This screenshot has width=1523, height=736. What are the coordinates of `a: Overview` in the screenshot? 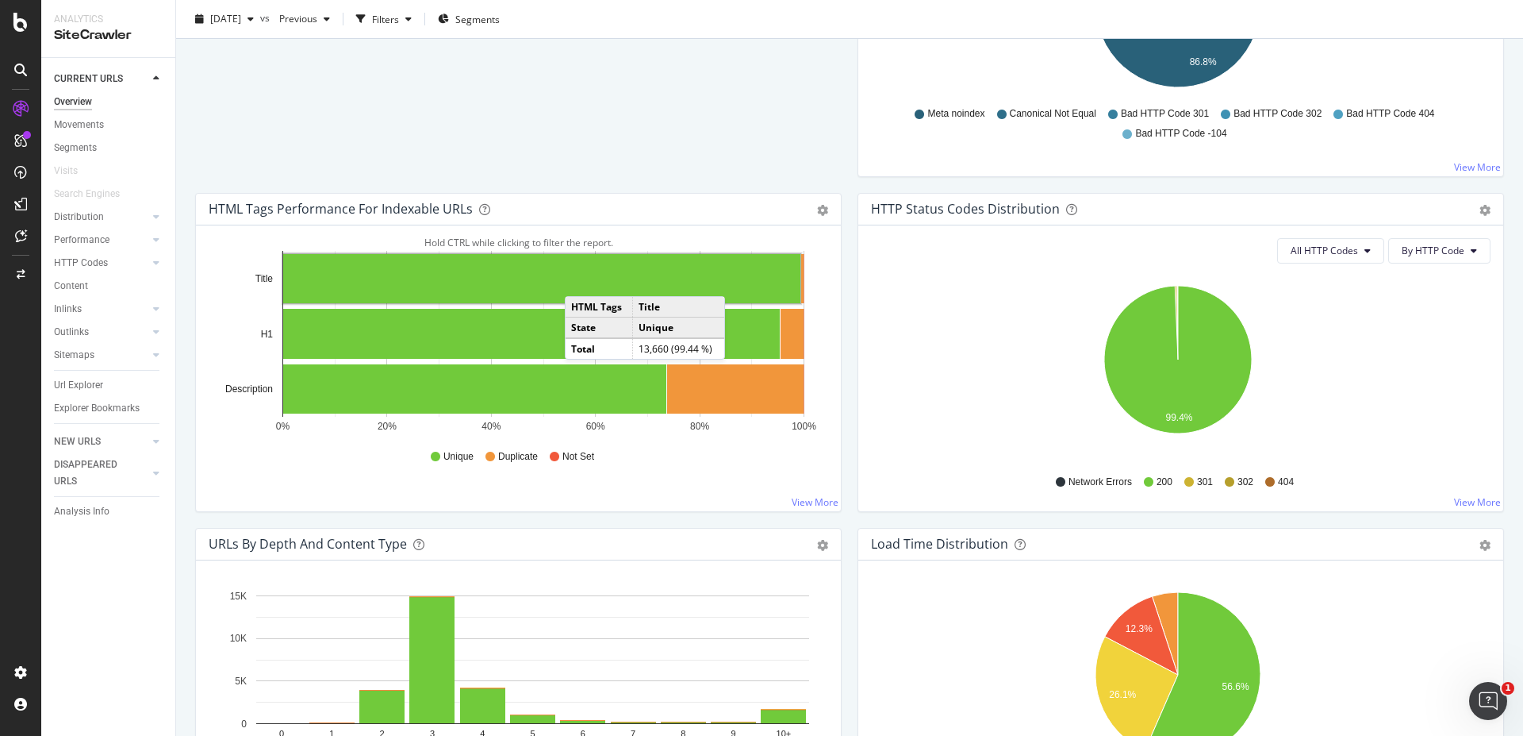 It's located at (109, 102).